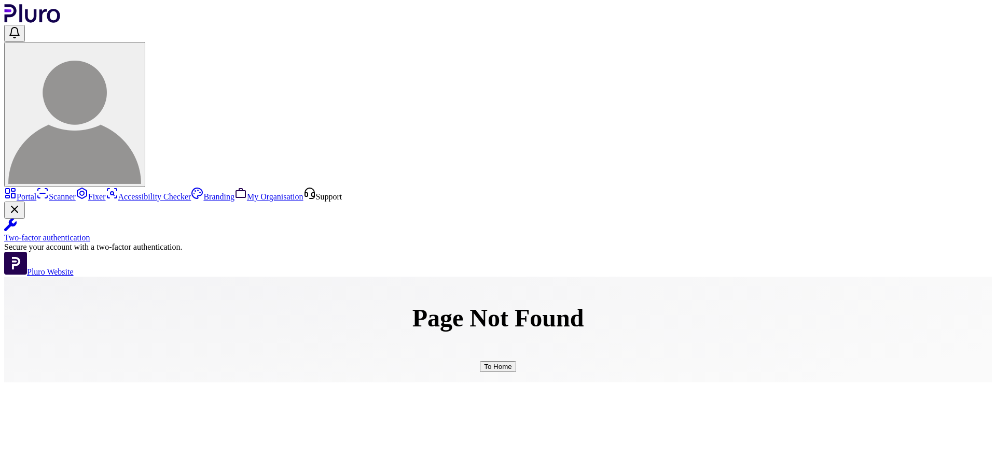 Image resolution: width=996 pixels, height=472 pixels. What do you see at coordinates (498, 238) in the screenshot?
I see `div: Two-factor authentication` at bounding box center [498, 238].